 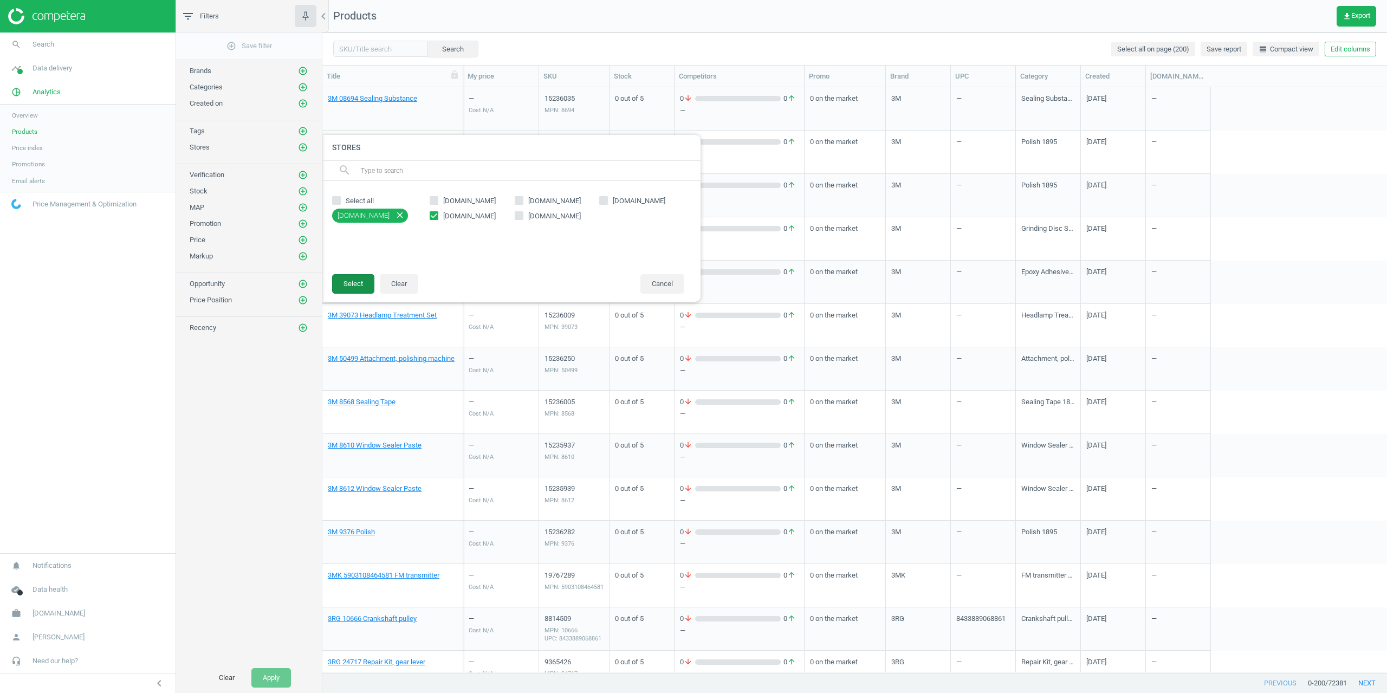 What do you see at coordinates (52, 68) in the screenshot?
I see `span: Data delivery` at bounding box center [52, 68].